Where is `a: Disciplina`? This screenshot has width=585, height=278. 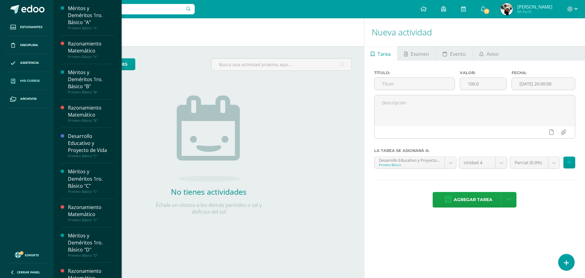
a: Disciplina is located at coordinates (27, 45).